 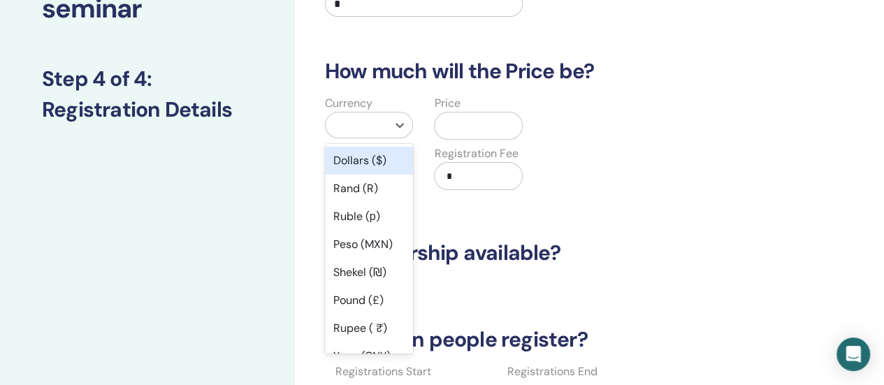 What do you see at coordinates (853, 354) in the screenshot?
I see `div: Open Intercom Messenger` at bounding box center [853, 354].